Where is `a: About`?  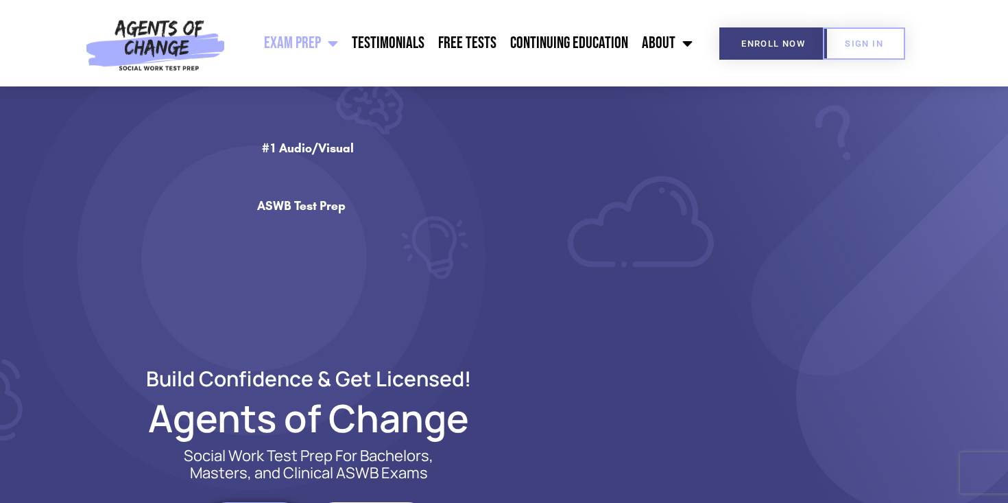 a: About is located at coordinates (667, 43).